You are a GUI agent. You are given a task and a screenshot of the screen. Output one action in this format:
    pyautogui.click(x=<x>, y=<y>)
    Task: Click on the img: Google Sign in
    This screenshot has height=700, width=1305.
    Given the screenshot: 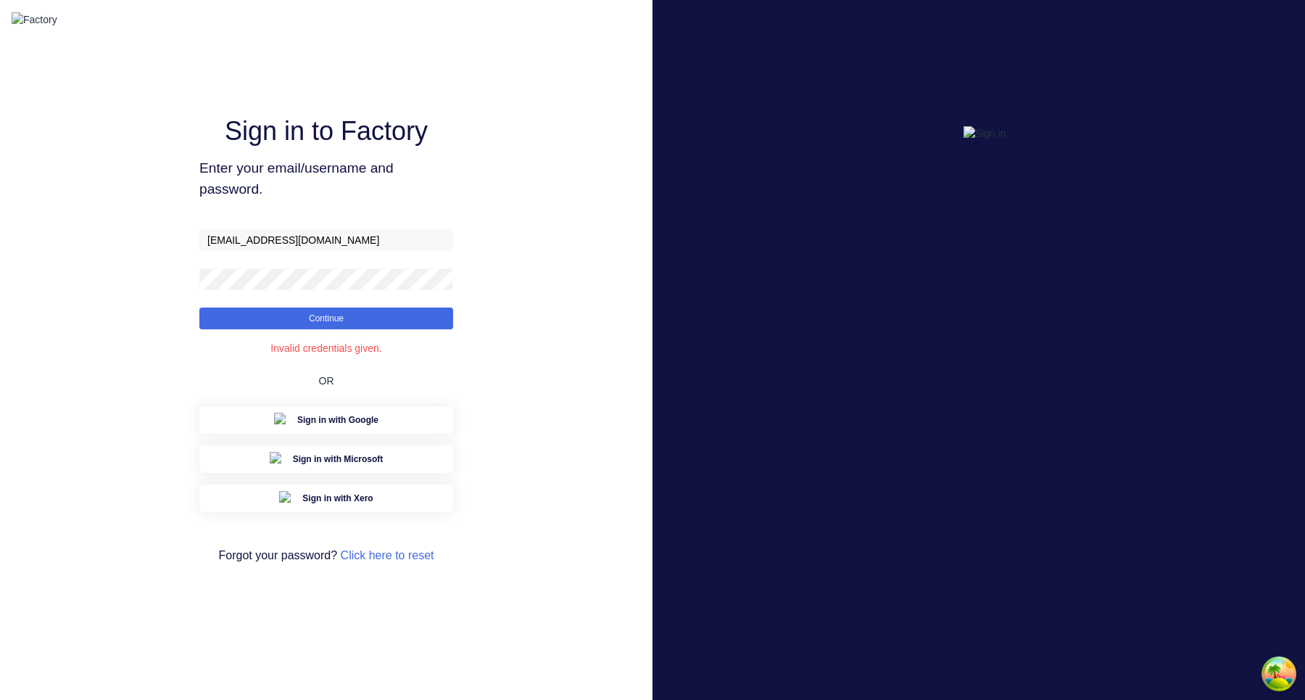 What is the action you would take?
    pyautogui.click(x=281, y=420)
    